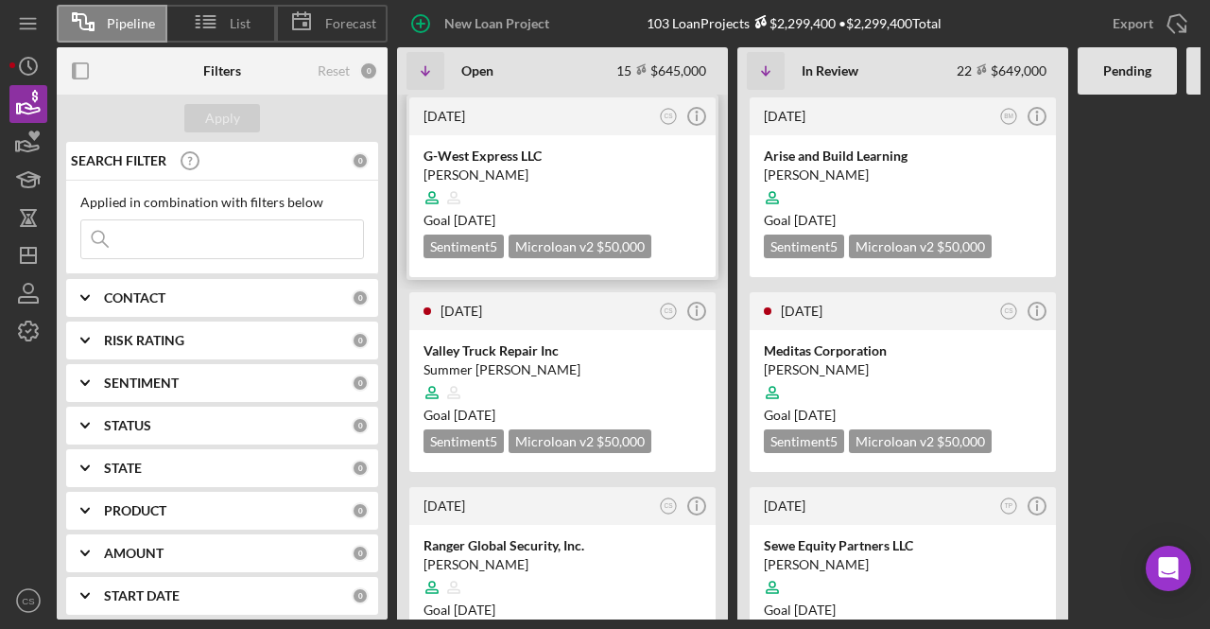 This screenshot has height=629, width=1210. What do you see at coordinates (562, 156) in the screenshot?
I see `div: G-West Express LLC` at bounding box center [562, 156].